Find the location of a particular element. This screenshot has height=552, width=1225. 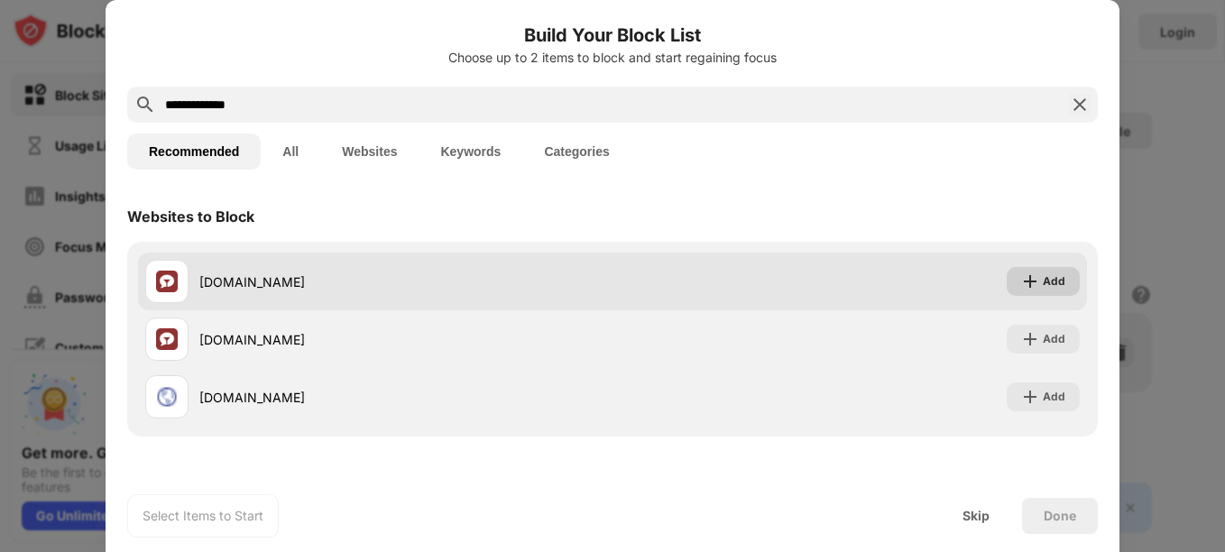

div: Done is located at coordinates (1060, 516).